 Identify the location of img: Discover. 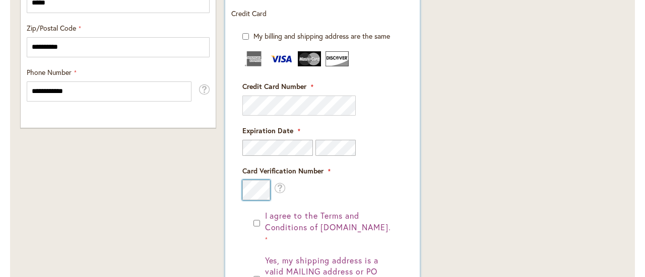
(337, 59).